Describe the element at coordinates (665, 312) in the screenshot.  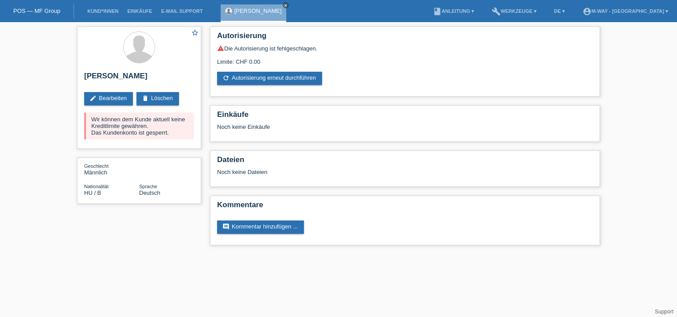
I see `a: Support` at that location.